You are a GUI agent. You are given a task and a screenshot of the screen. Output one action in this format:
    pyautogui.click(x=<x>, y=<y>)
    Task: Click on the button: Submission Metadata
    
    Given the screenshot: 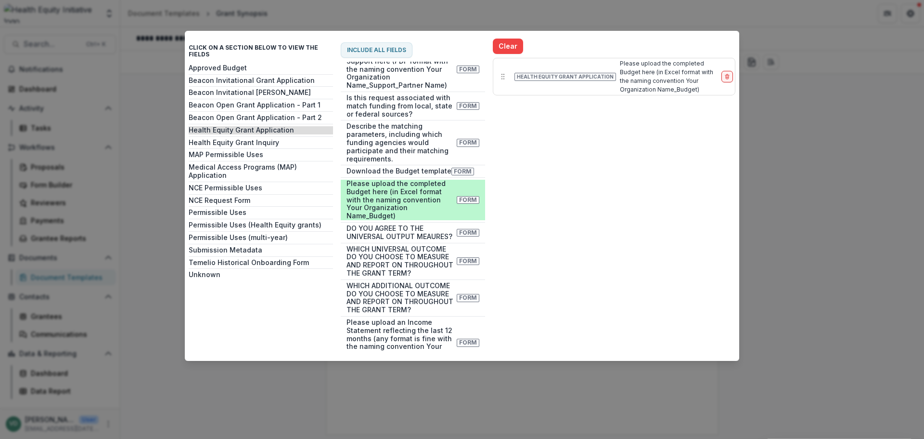 What is the action you would take?
    pyautogui.click(x=261, y=250)
    